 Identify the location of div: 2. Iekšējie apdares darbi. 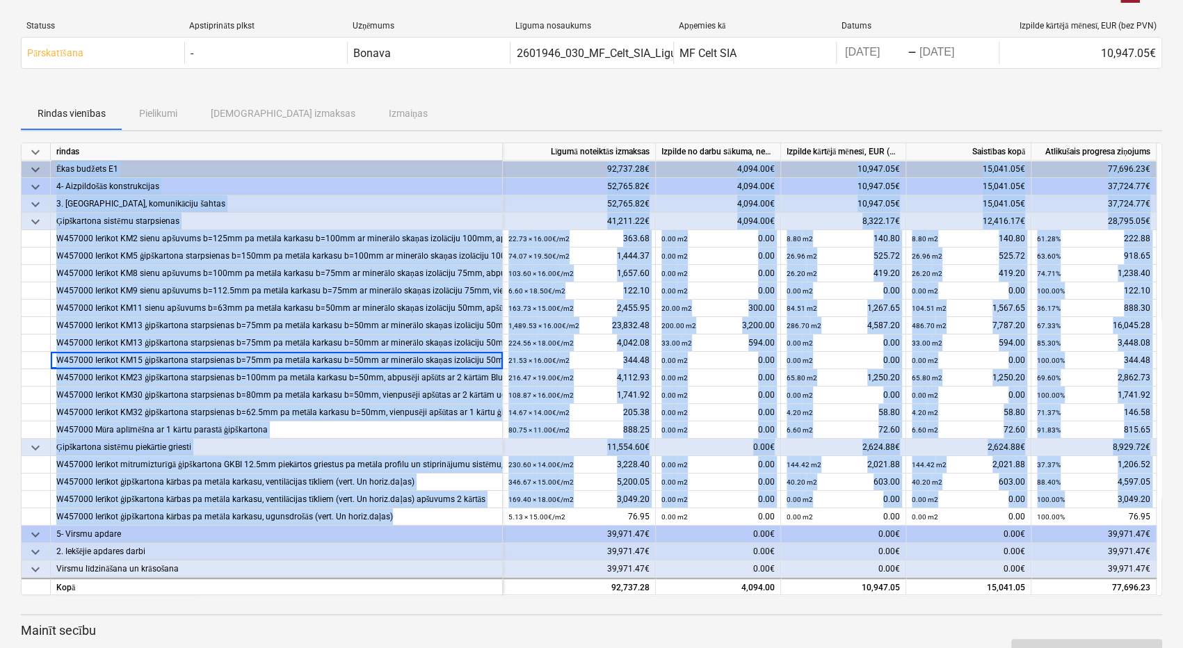
(276, 552).